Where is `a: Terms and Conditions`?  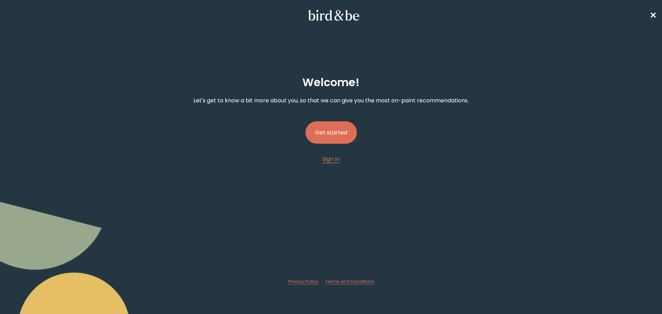 a: Terms and Conditions is located at coordinates (349, 282).